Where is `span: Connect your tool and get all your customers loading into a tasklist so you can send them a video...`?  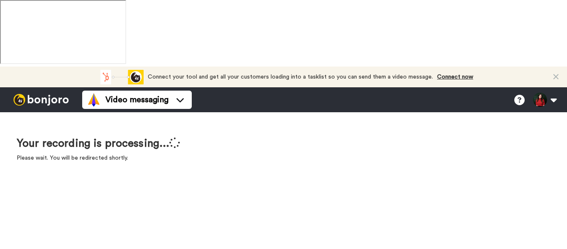 span: Connect your tool and get all your customers loading into a tasklist so you can send them a video... is located at coordinates (290, 77).